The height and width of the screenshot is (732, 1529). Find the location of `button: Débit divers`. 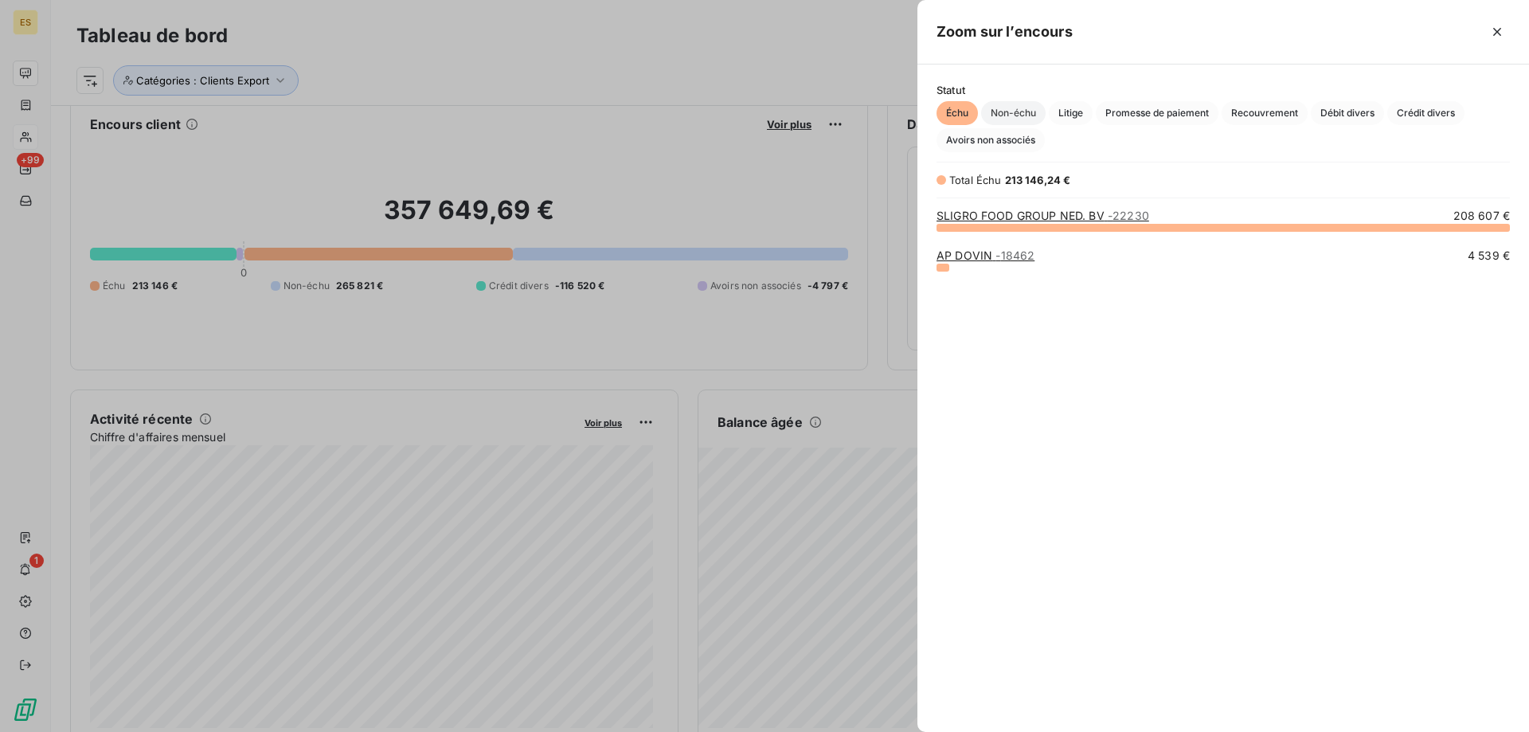

button: Débit divers is located at coordinates (1347, 113).